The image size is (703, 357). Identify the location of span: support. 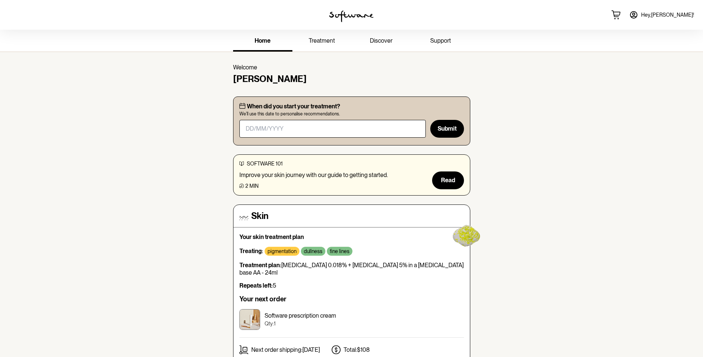
(441, 40).